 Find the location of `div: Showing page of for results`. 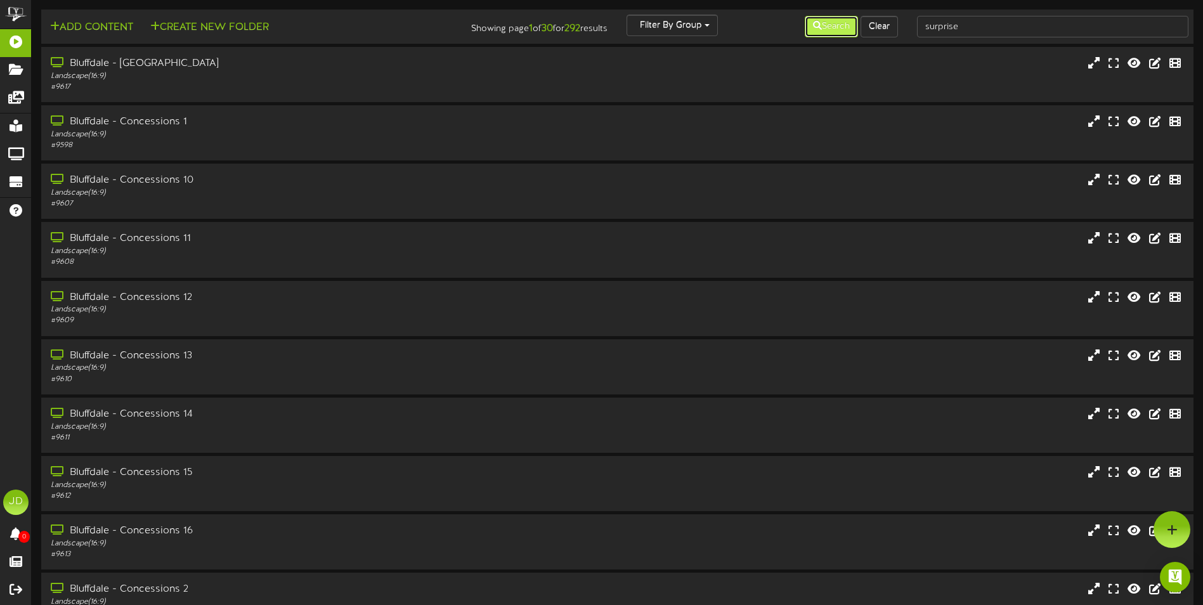

div: Showing page of for results is located at coordinates (520, 25).